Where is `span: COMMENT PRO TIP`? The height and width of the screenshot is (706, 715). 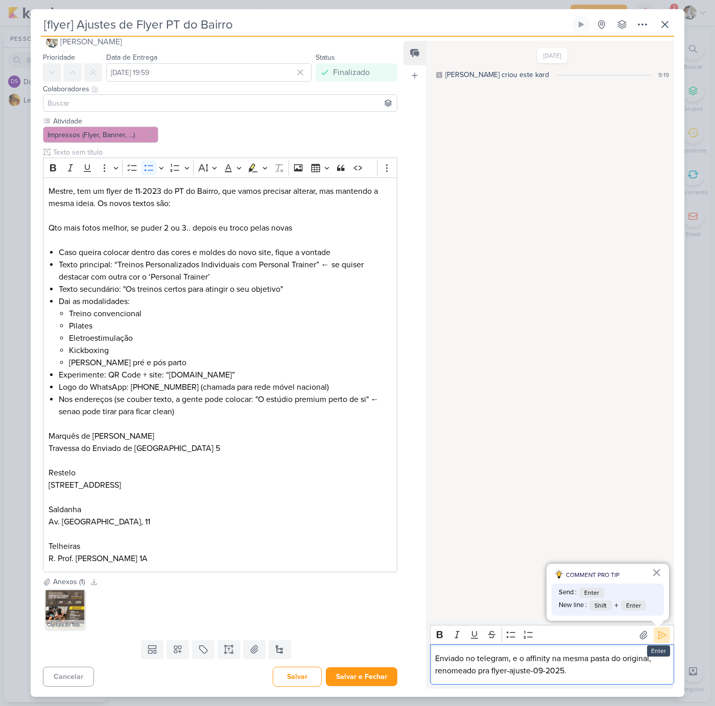
span: COMMENT PRO TIP is located at coordinates (592, 575).